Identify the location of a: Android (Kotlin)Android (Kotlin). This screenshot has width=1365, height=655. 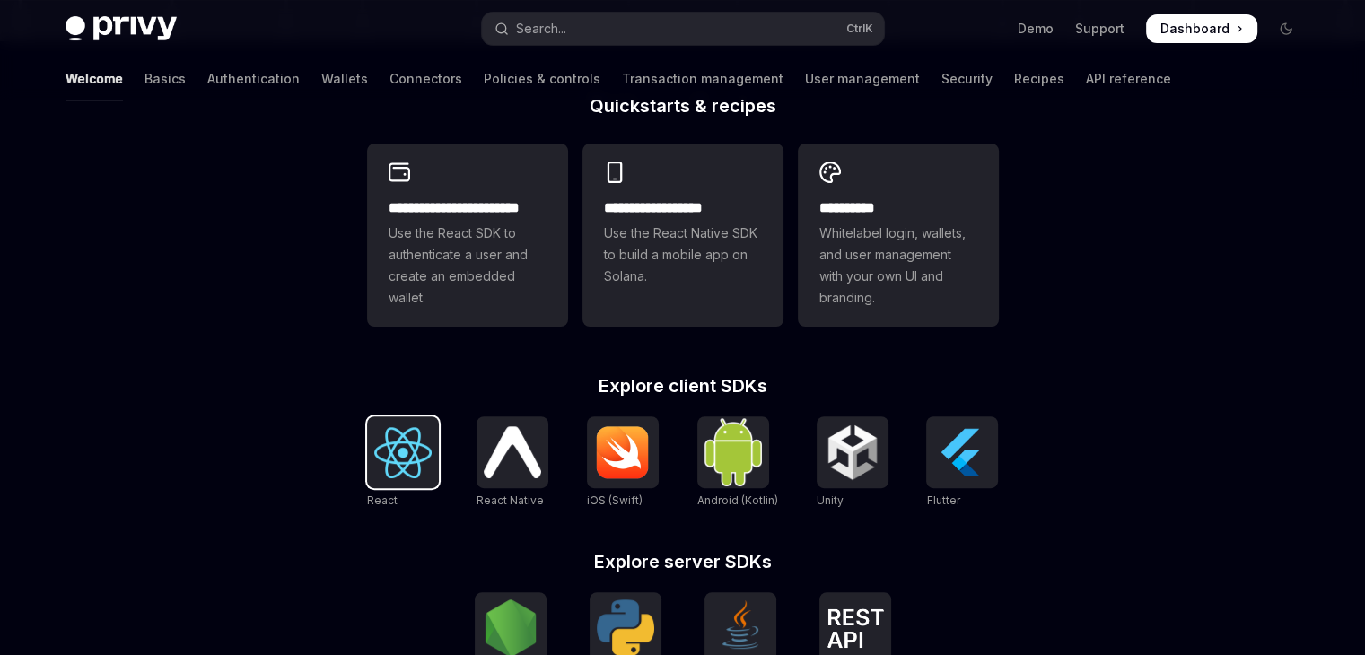
(738, 463).